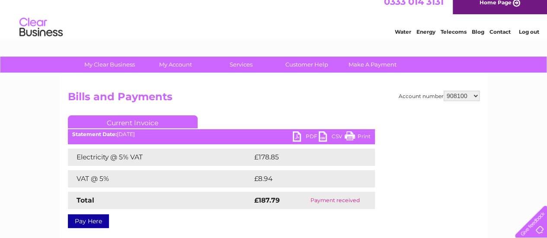 The height and width of the screenshot is (238, 547). Describe the element at coordinates (88, 221) in the screenshot. I see `a: Pay Here` at that location.